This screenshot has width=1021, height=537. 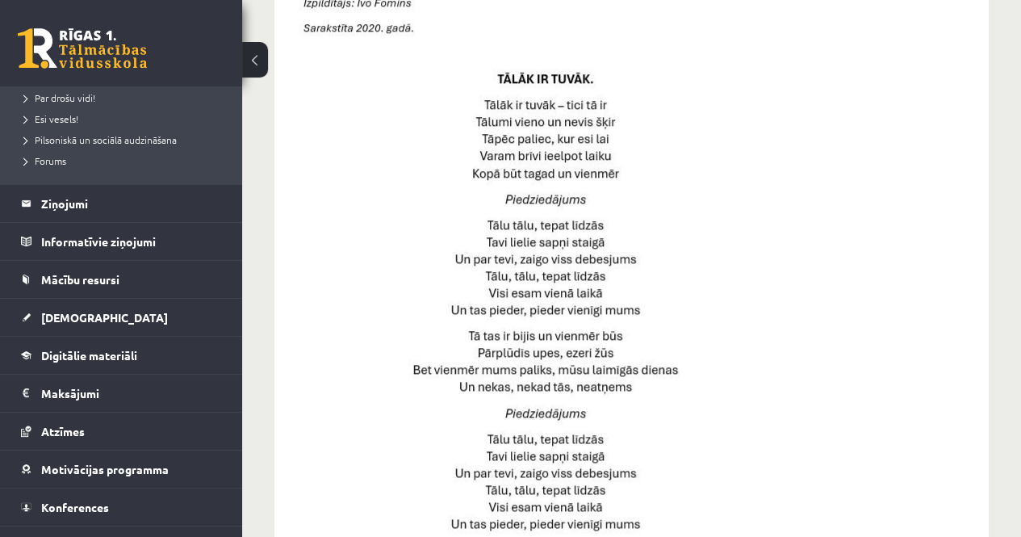 What do you see at coordinates (75, 507) in the screenshot?
I see `span: Konferences` at bounding box center [75, 507].